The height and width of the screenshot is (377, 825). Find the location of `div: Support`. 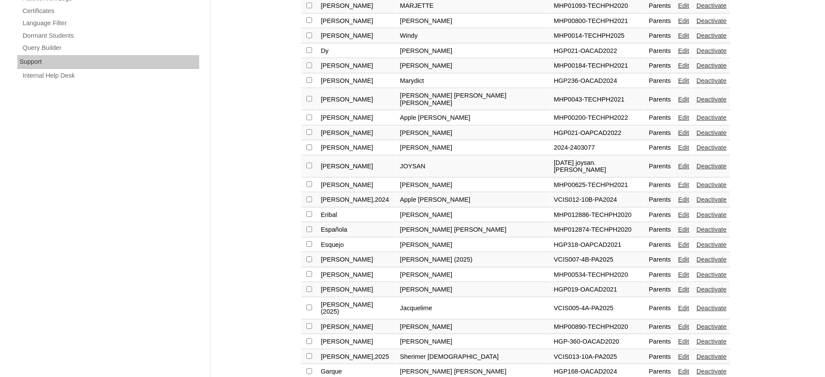

div: Support is located at coordinates (108, 62).